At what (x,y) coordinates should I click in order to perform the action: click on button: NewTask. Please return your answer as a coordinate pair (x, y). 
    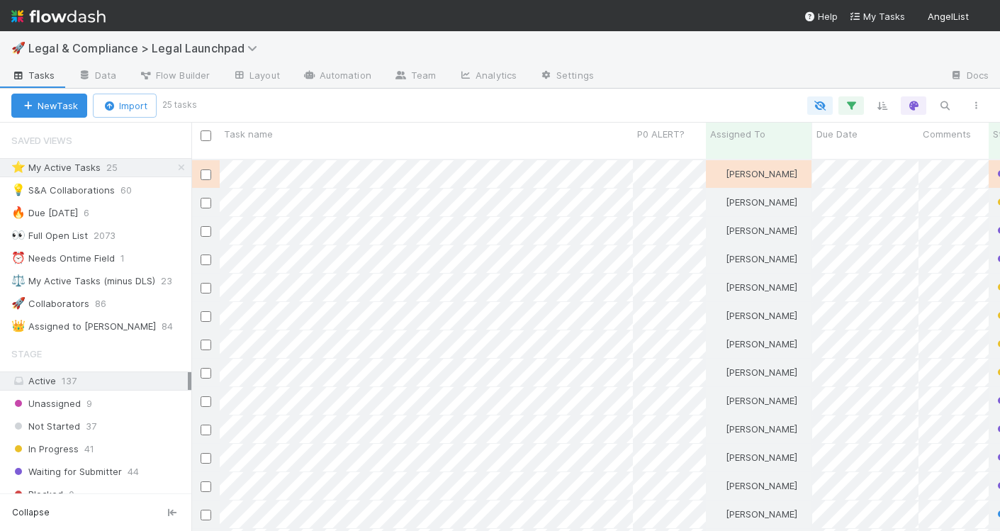
    Looking at the image, I should click on (49, 106).